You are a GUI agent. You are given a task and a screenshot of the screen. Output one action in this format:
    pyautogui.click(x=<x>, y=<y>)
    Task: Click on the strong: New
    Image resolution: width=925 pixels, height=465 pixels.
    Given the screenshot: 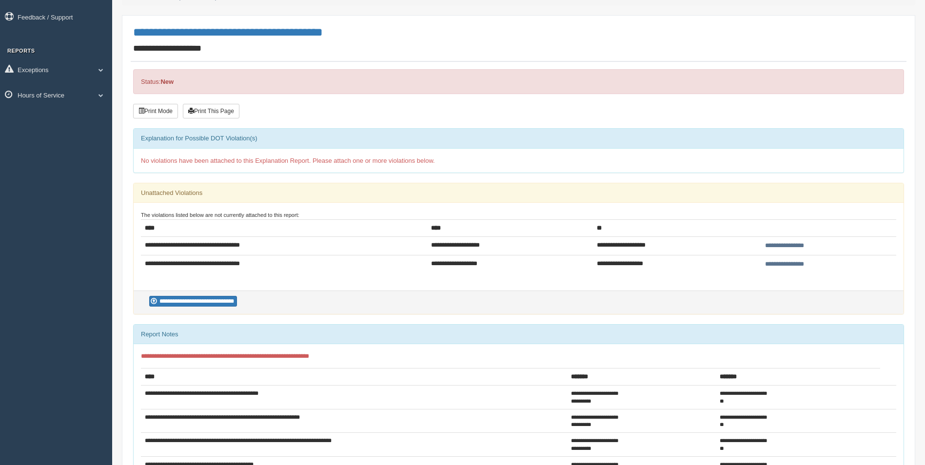 What is the action you would take?
    pyautogui.click(x=167, y=81)
    